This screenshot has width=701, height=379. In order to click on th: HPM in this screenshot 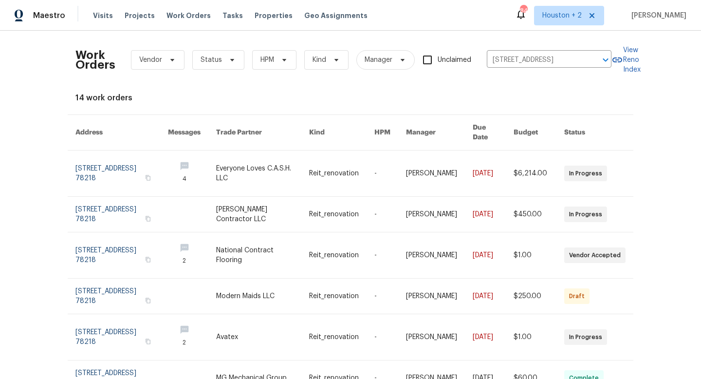, I will do `click(382, 132)`.